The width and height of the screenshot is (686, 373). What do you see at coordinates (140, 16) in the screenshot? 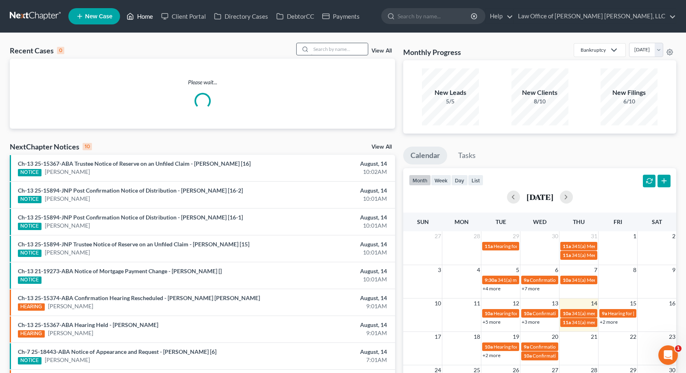
I see `a: Home` at bounding box center [140, 16].